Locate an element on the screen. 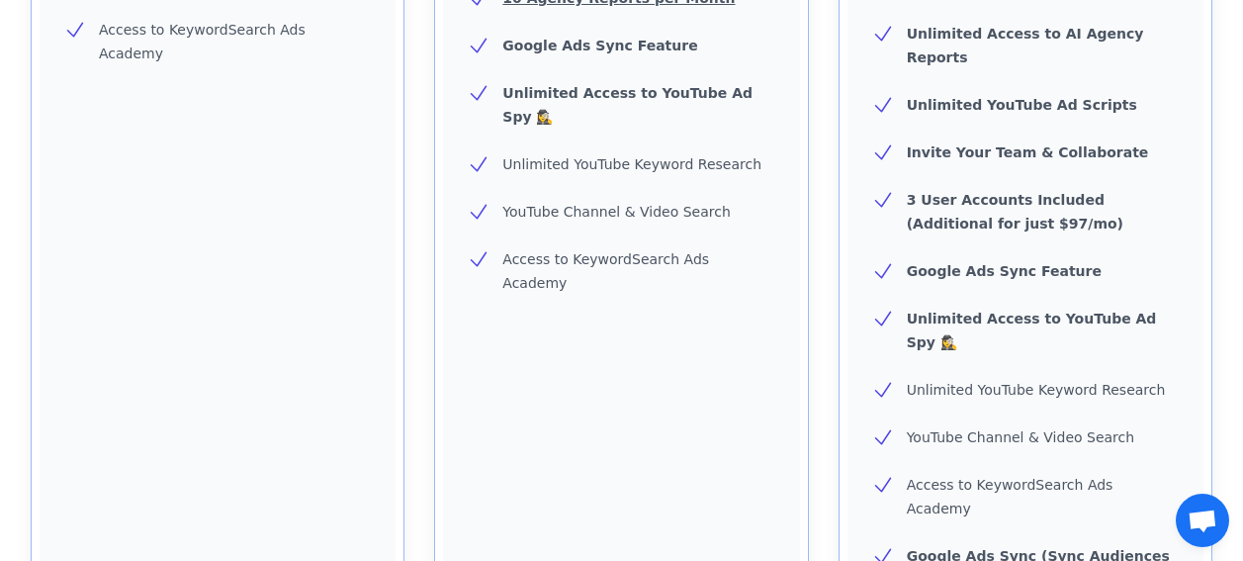  b: 3 User Accounts Included (Additional for just $97/mo) is located at coordinates (1014, 212).